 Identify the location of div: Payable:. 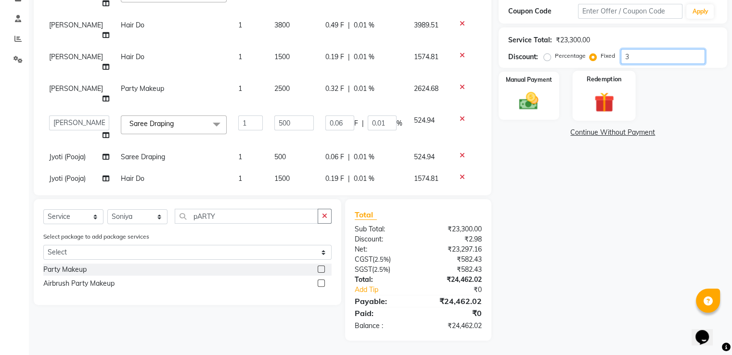
(383, 301).